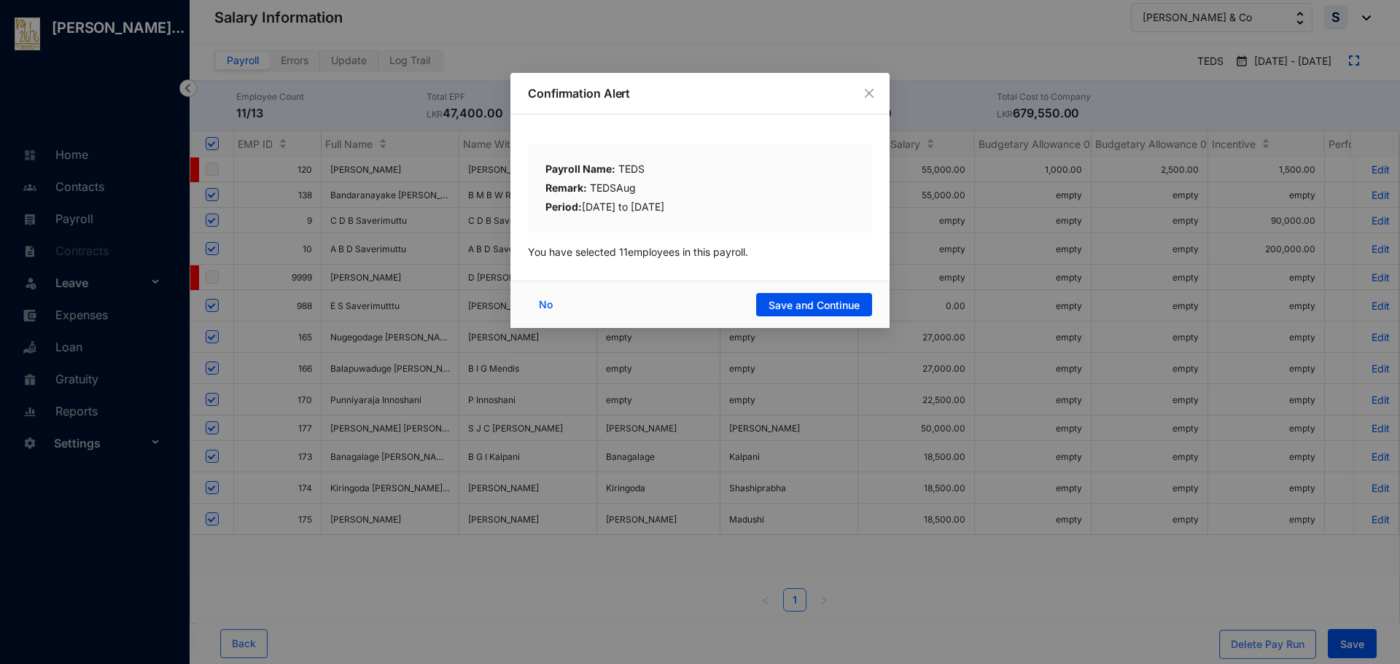 This screenshot has width=1400, height=664. I want to click on b: Payroll Name:, so click(580, 168).